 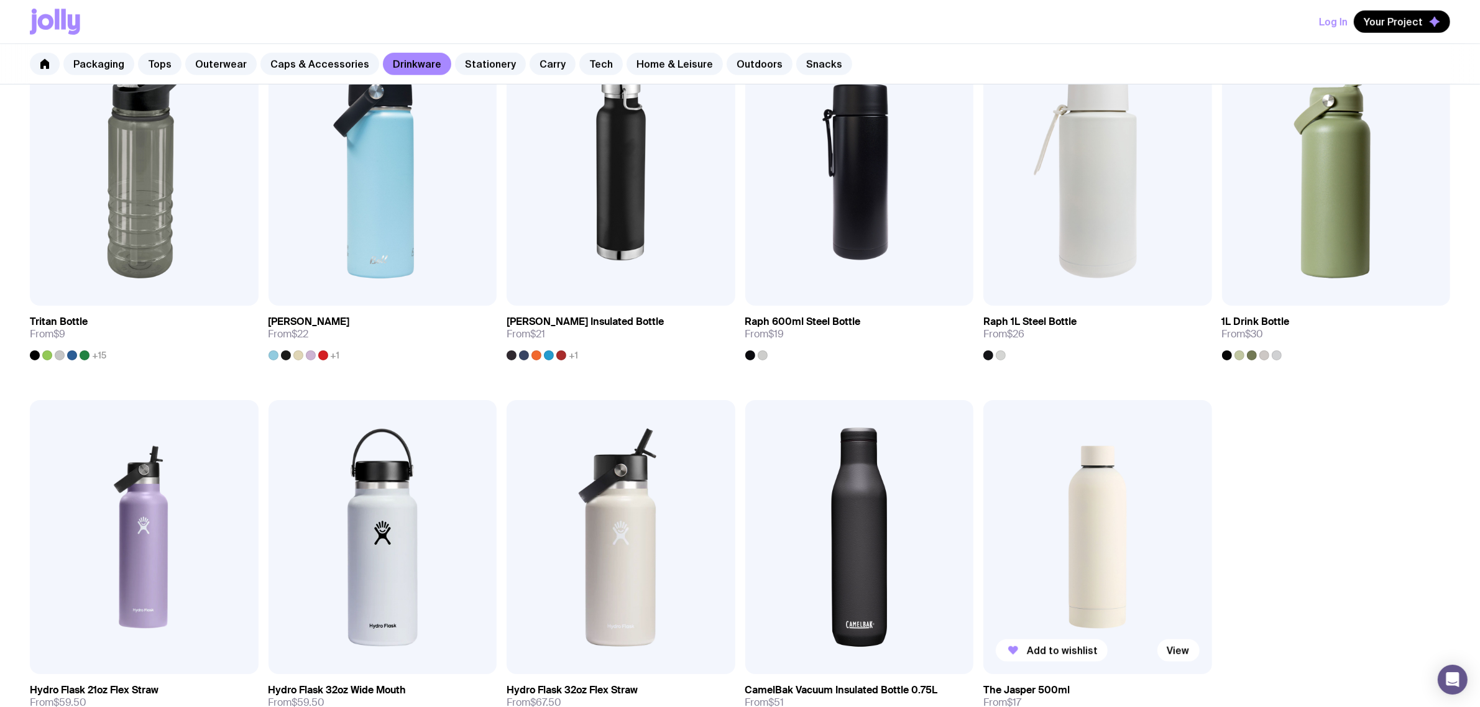 I want to click on span: +15, so click(x=99, y=356).